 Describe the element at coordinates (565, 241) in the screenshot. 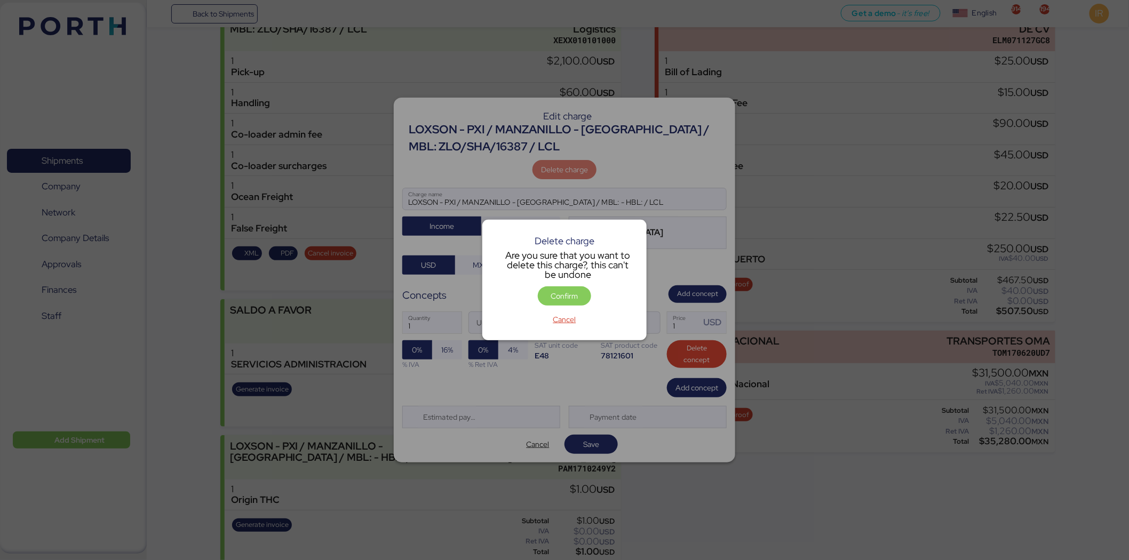

I see `div: Delete charge` at that location.